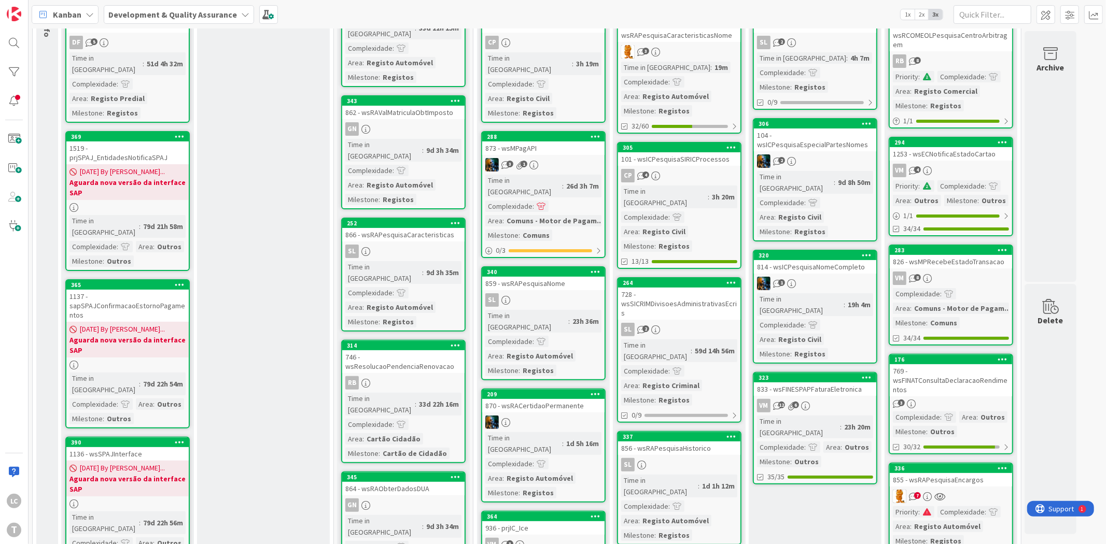  Describe the element at coordinates (946, 91) in the screenshot. I see `div: Registo Comercial` at that location.